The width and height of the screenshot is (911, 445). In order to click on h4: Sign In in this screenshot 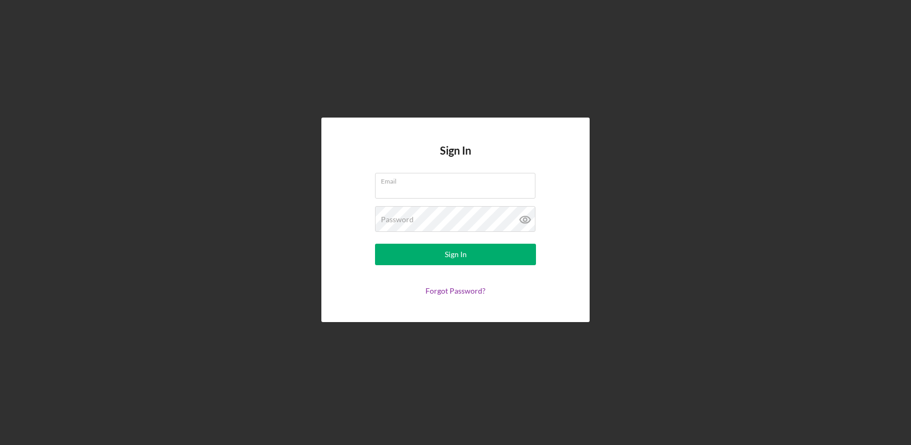, I will do `click(456, 158)`.